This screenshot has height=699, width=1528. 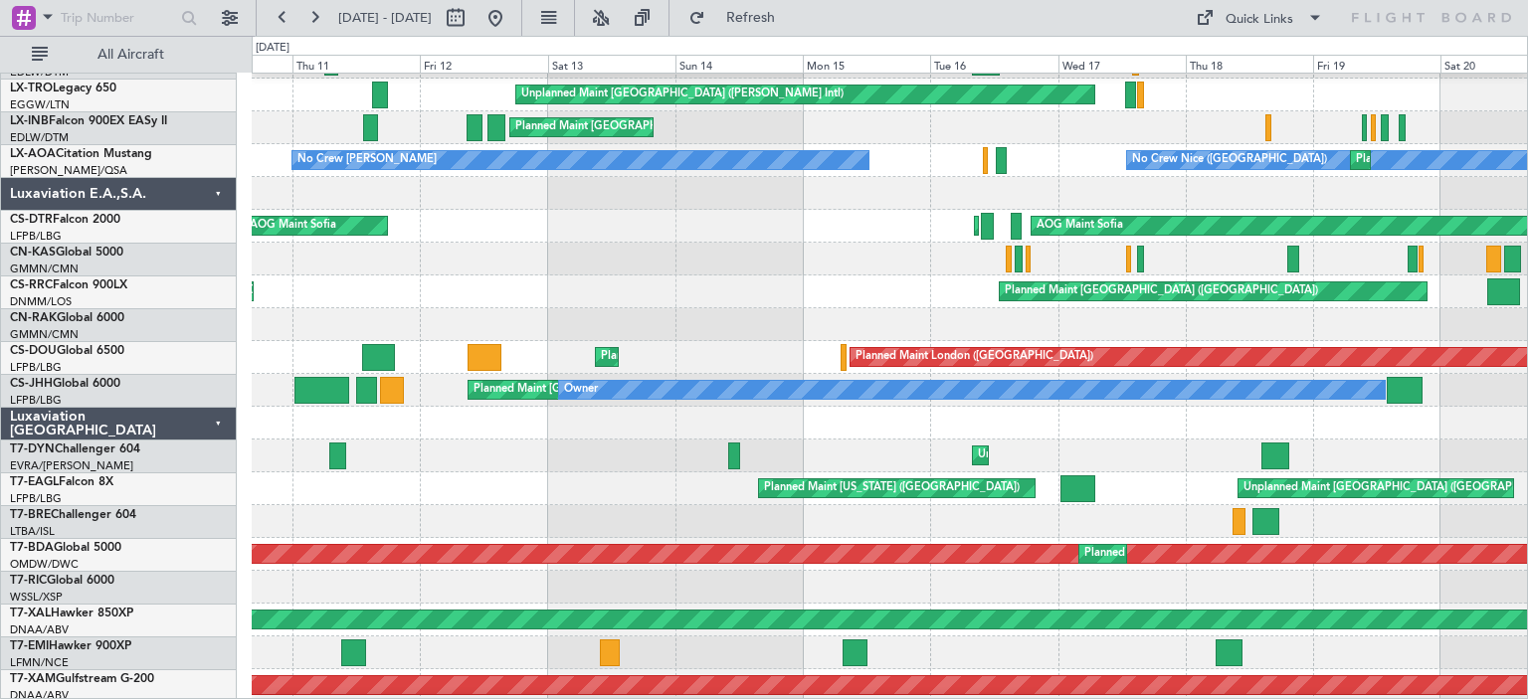 I want to click on div: Sun 14, so click(x=739, y=64).